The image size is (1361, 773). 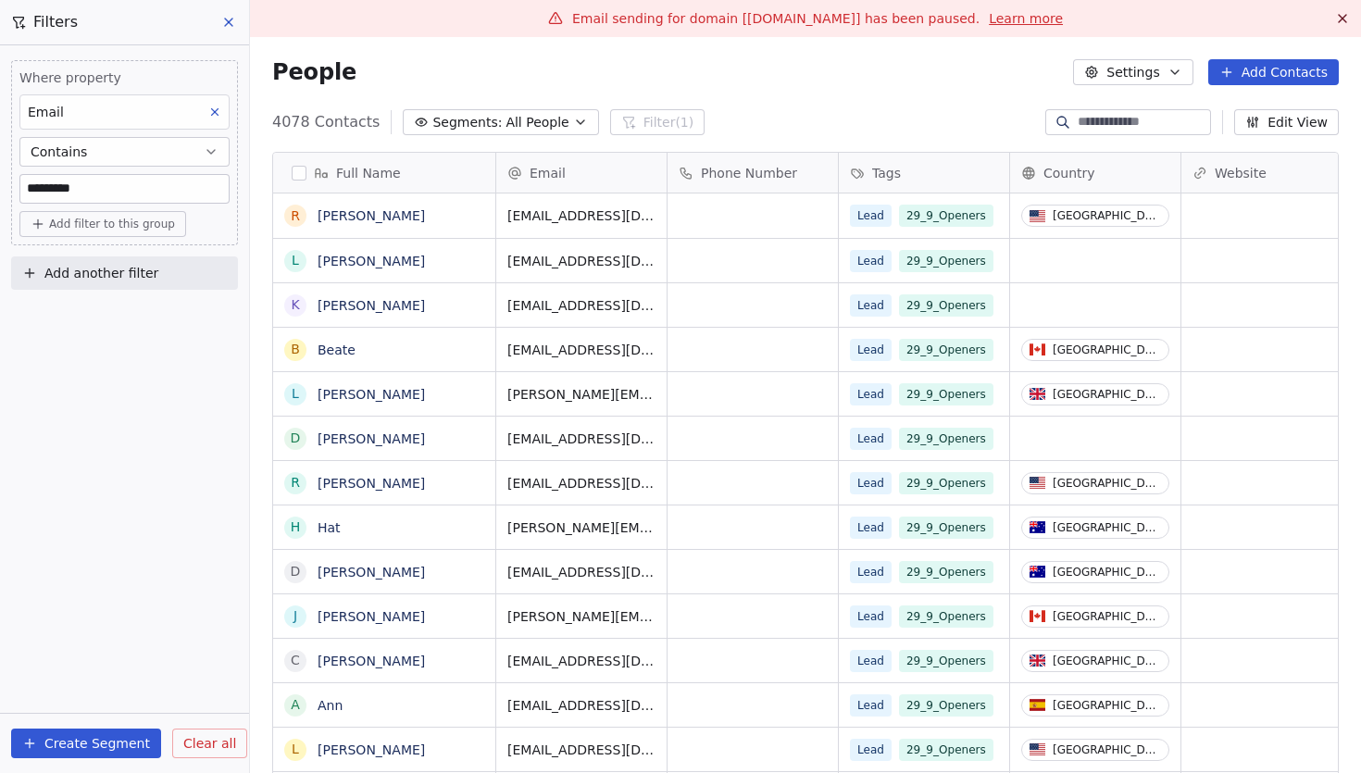 I want to click on span: Tags, so click(x=886, y=173).